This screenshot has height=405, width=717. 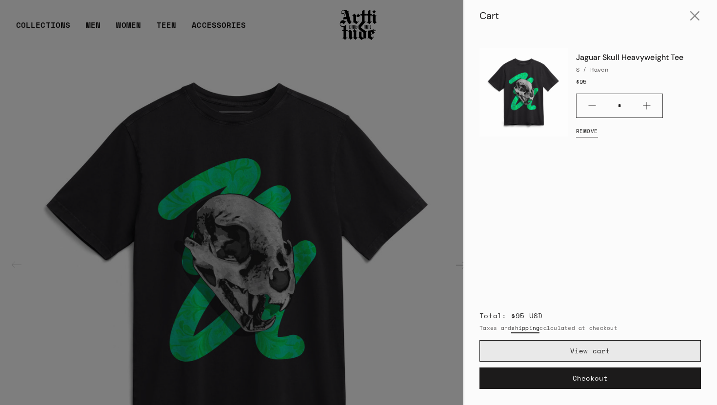 I want to click on button: Plus, so click(x=647, y=106).